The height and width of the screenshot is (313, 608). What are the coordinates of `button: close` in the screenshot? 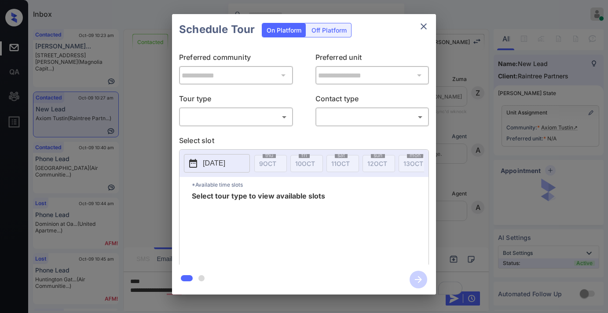 It's located at (423, 26).